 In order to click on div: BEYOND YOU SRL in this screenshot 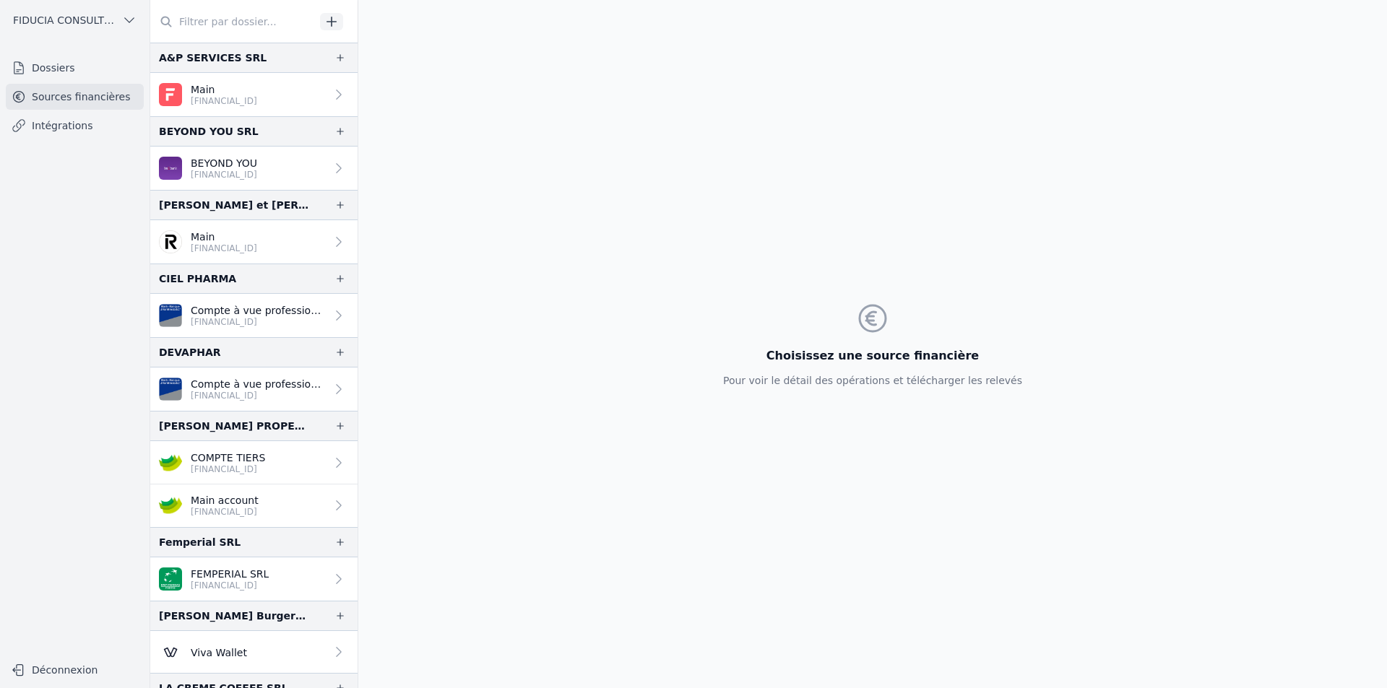, I will do `click(209, 131)`.